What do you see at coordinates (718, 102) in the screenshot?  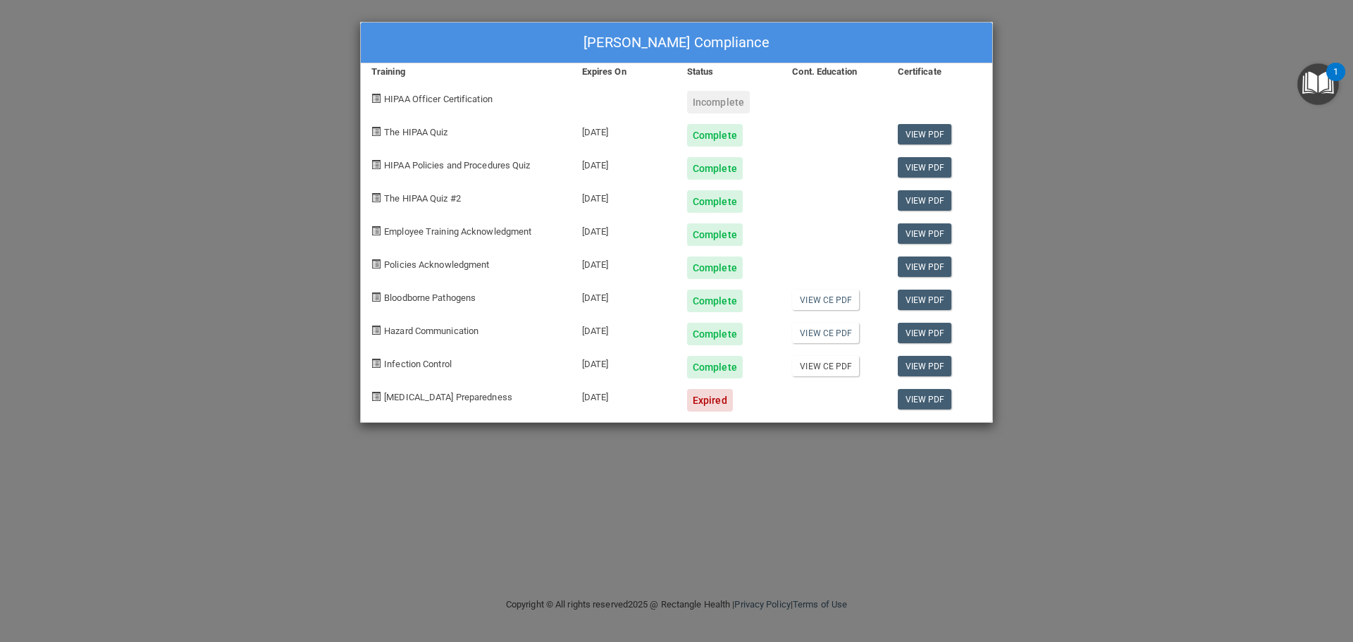 I see `div: Incomplete` at bounding box center [718, 102].